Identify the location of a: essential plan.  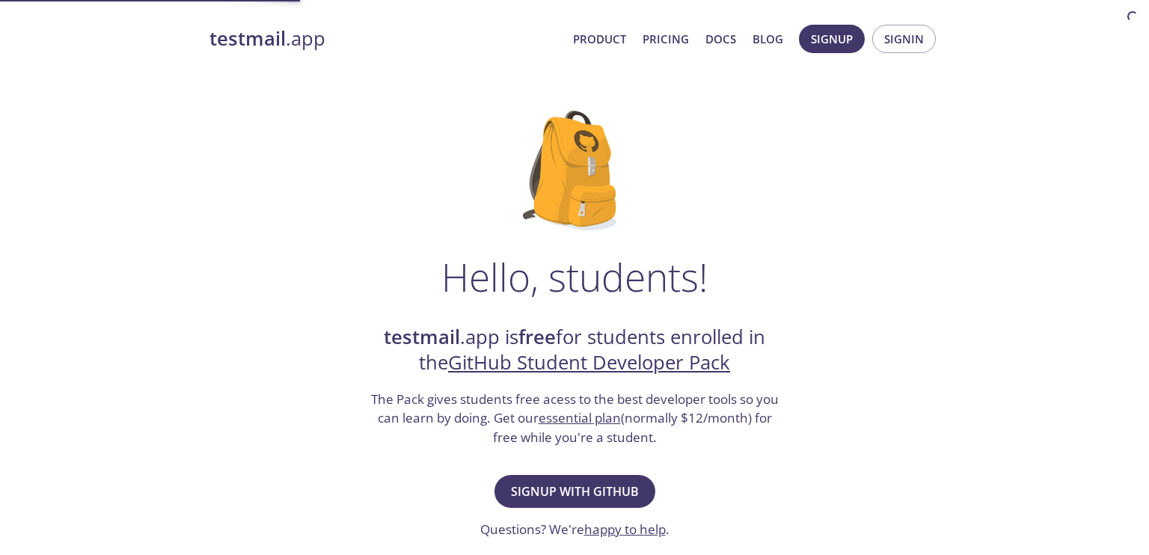
(580, 418).